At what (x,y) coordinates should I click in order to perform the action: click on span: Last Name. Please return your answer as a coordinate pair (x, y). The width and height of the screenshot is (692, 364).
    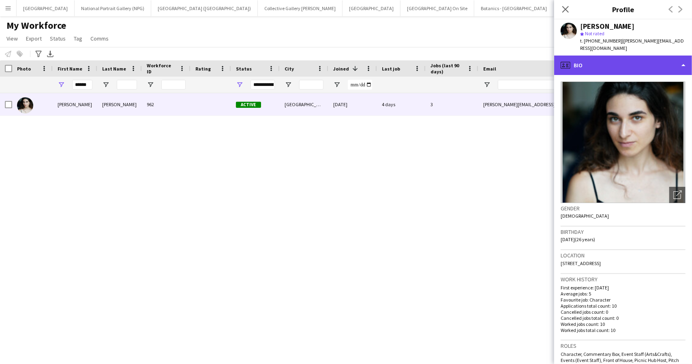
    Looking at the image, I should click on (114, 69).